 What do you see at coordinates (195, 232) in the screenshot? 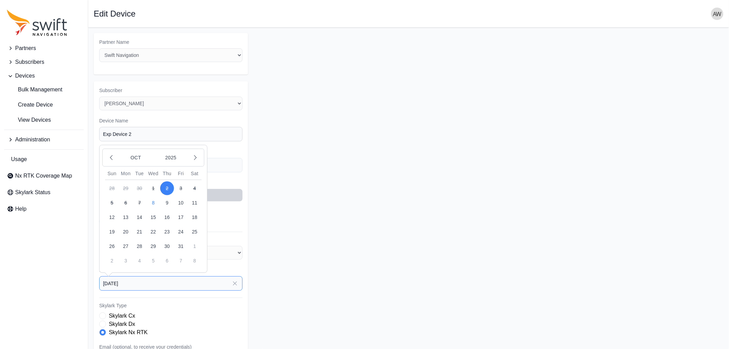
I see `button: 25` at bounding box center [195, 232].